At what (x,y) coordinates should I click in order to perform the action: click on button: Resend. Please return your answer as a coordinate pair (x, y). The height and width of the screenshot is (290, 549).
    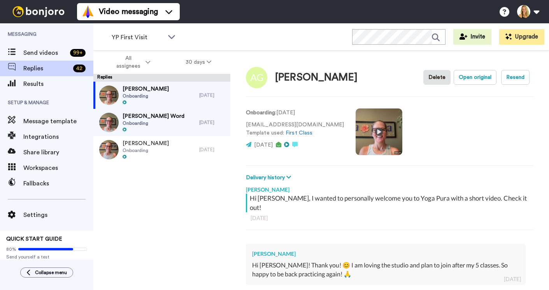
    Looking at the image, I should click on (515, 77).